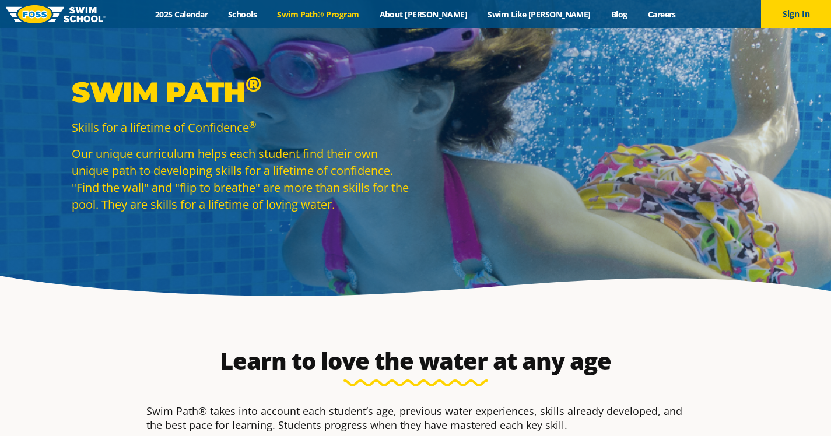 This screenshot has width=831, height=436. Describe the element at coordinates (241, 127) in the screenshot. I see `p: Skills for a lifetime of Confidence` at that location.